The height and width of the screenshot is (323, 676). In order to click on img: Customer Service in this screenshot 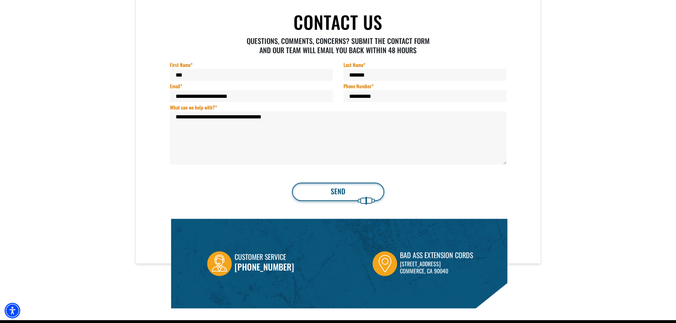, I will do `click(219, 264)`.